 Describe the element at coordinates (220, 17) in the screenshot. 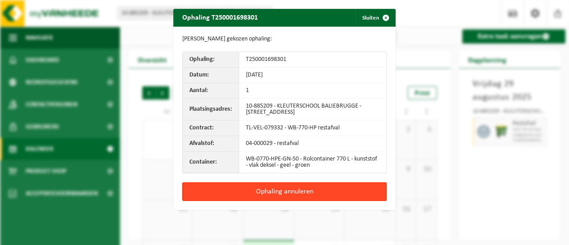

I see `h2: Ophaling T250001698301` at that location.